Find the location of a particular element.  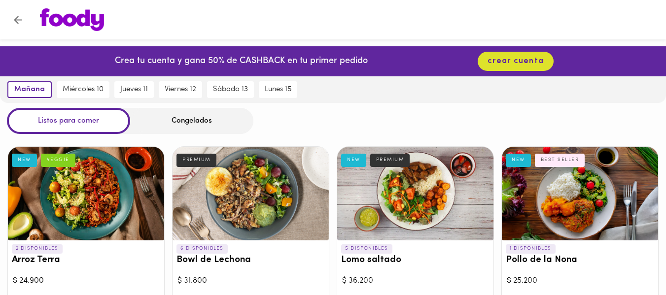

h3: Lomo saltado is located at coordinates (415, 260).